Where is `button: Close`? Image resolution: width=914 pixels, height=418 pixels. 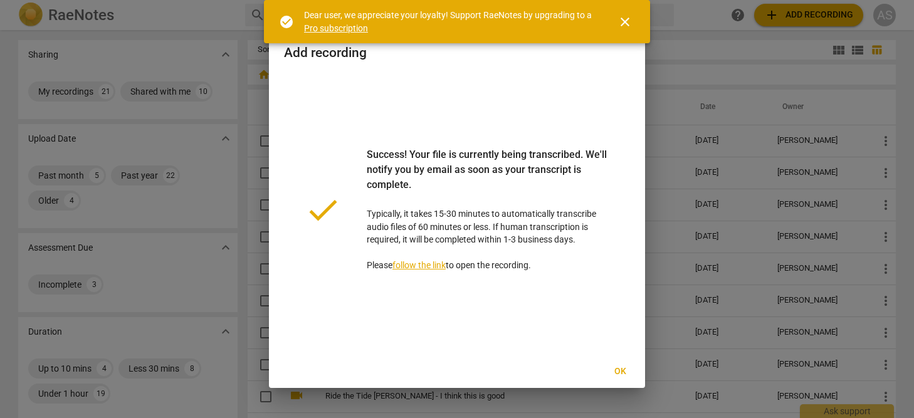
button: Close is located at coordinates (625, 22).